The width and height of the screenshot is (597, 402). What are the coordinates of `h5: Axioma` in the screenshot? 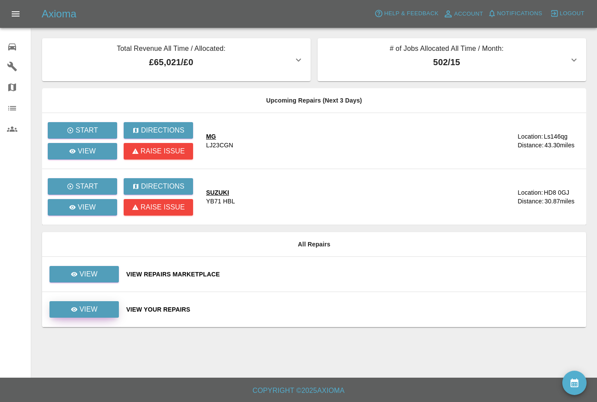 It's located at (59, 14).